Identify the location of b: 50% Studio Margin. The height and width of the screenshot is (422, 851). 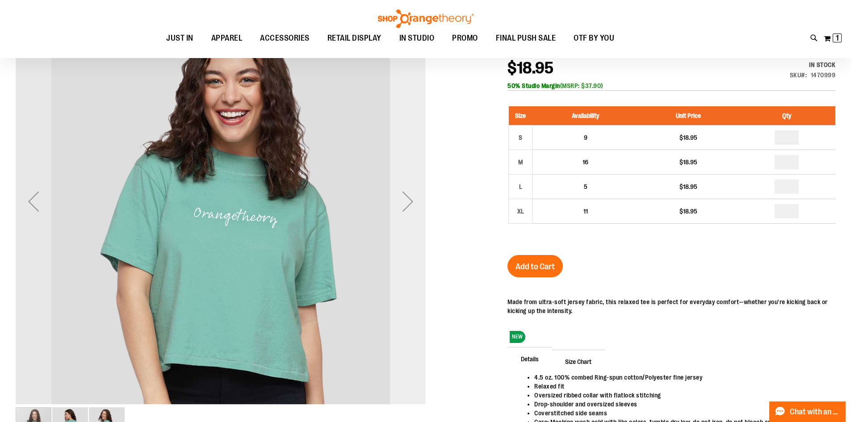
(534, 86).